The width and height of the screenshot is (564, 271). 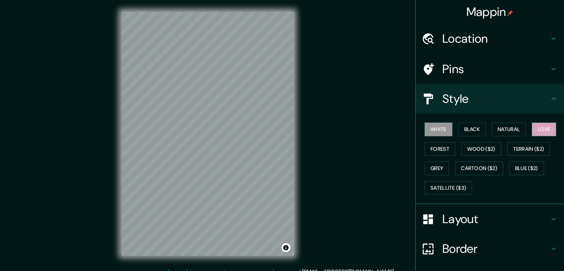 I want to click on canvas: Map, so click(x=208, y=133).